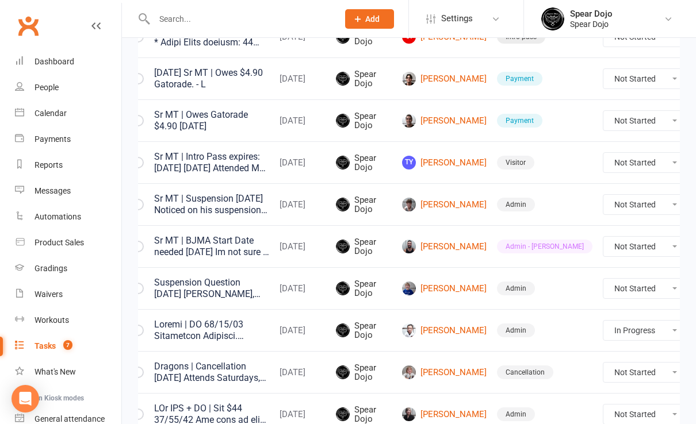  Describe the element at coordinates (68, 165) in the screenshot. I see `a: Reports` at that location.